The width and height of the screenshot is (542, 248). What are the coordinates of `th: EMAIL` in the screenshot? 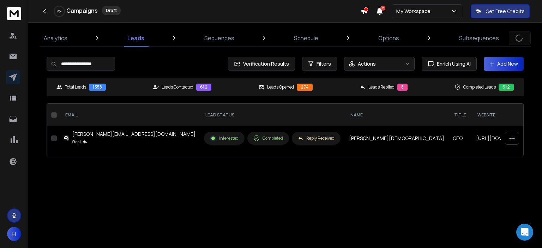 It's located at (129, 115).